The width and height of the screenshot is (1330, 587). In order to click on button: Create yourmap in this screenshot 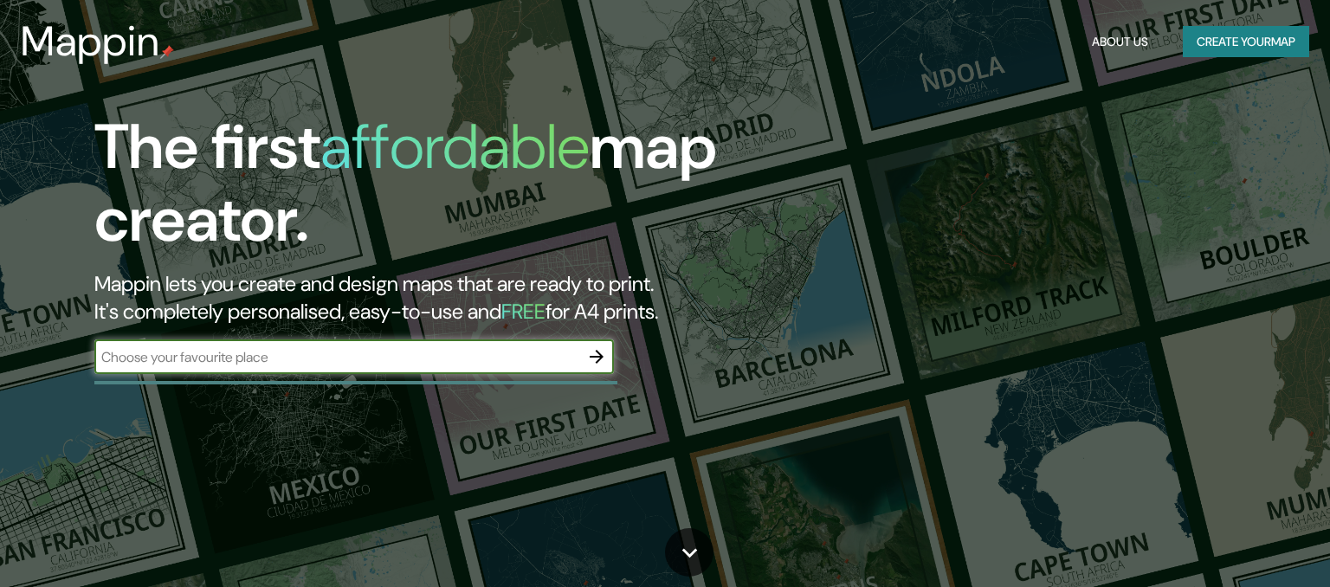, I will do `click(1246, 42)`.